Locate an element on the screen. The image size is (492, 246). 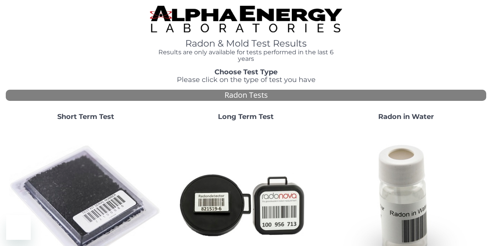
span: Please click on the type of test you have is located at coordinates (246, 80).